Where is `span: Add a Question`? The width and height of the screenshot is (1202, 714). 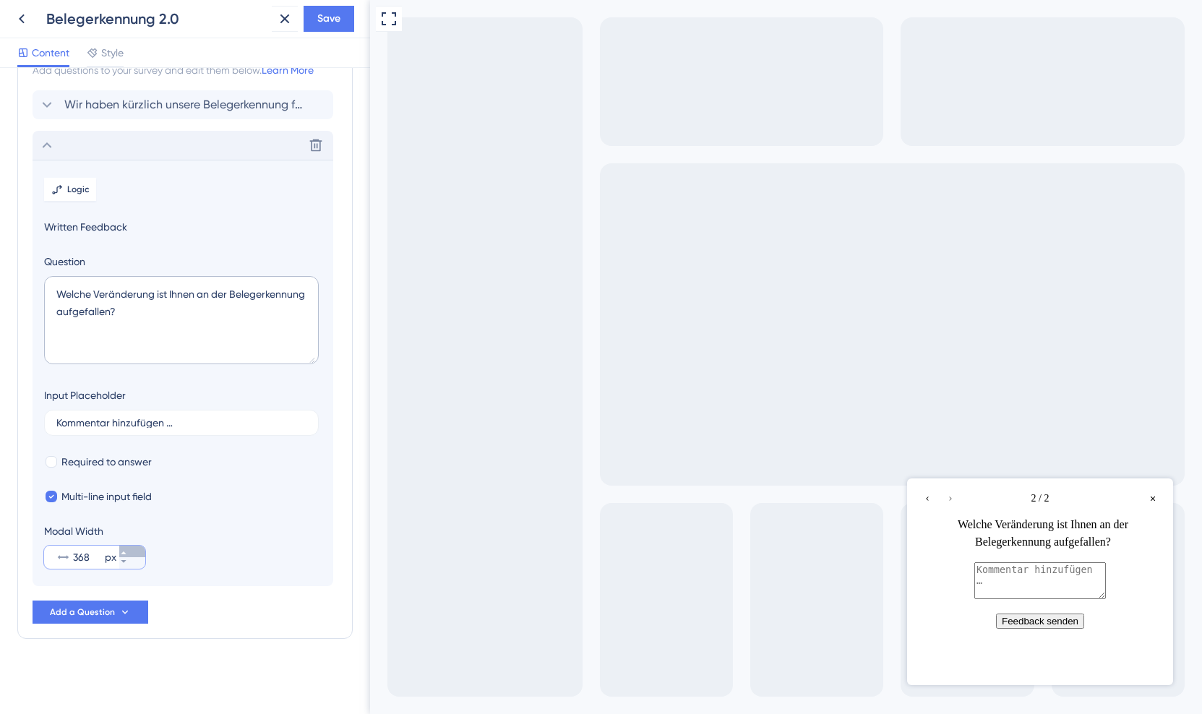 span: Add a Question is located at coordinates (82, 612).